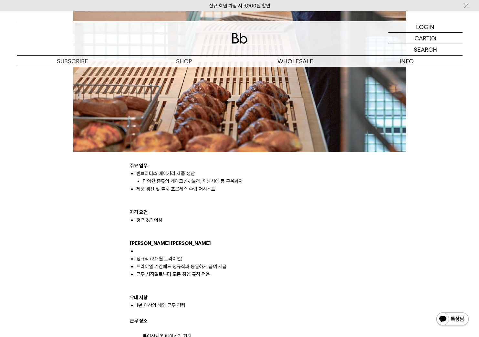  Describe the element at coordinates (425, 27) in the screenshot. I see `p: LOGIN` at that location.